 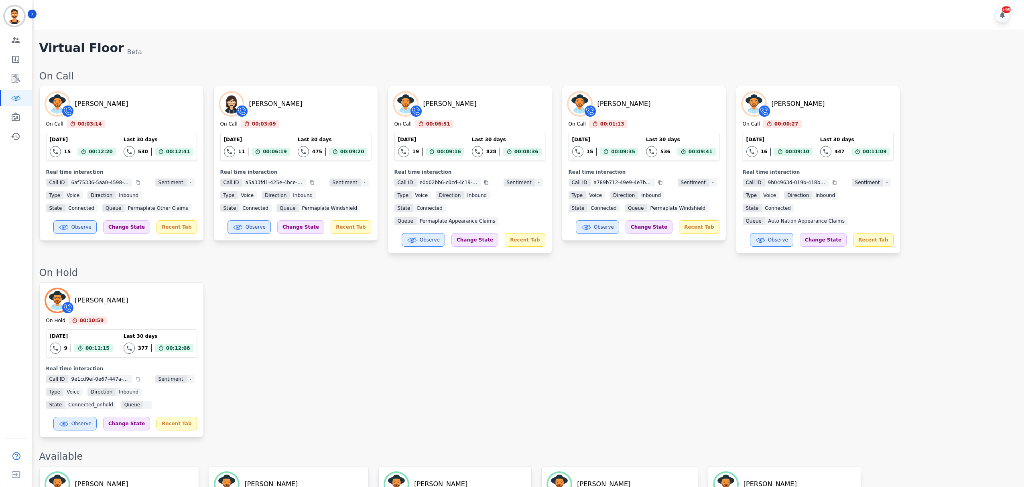 I want to click on div: 11, so click(x=242, y=152).